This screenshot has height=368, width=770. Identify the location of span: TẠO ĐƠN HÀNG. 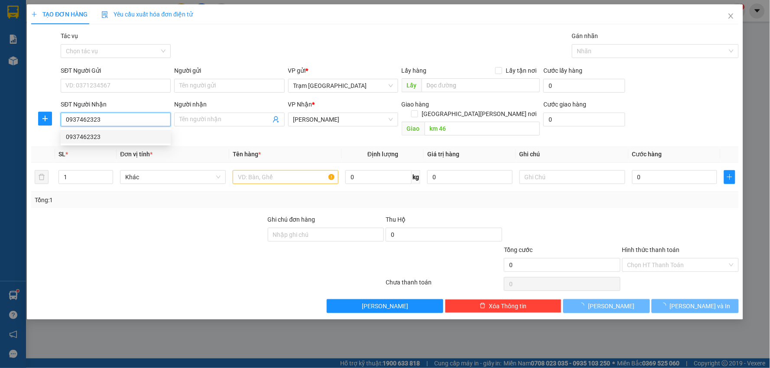
(59, 14).